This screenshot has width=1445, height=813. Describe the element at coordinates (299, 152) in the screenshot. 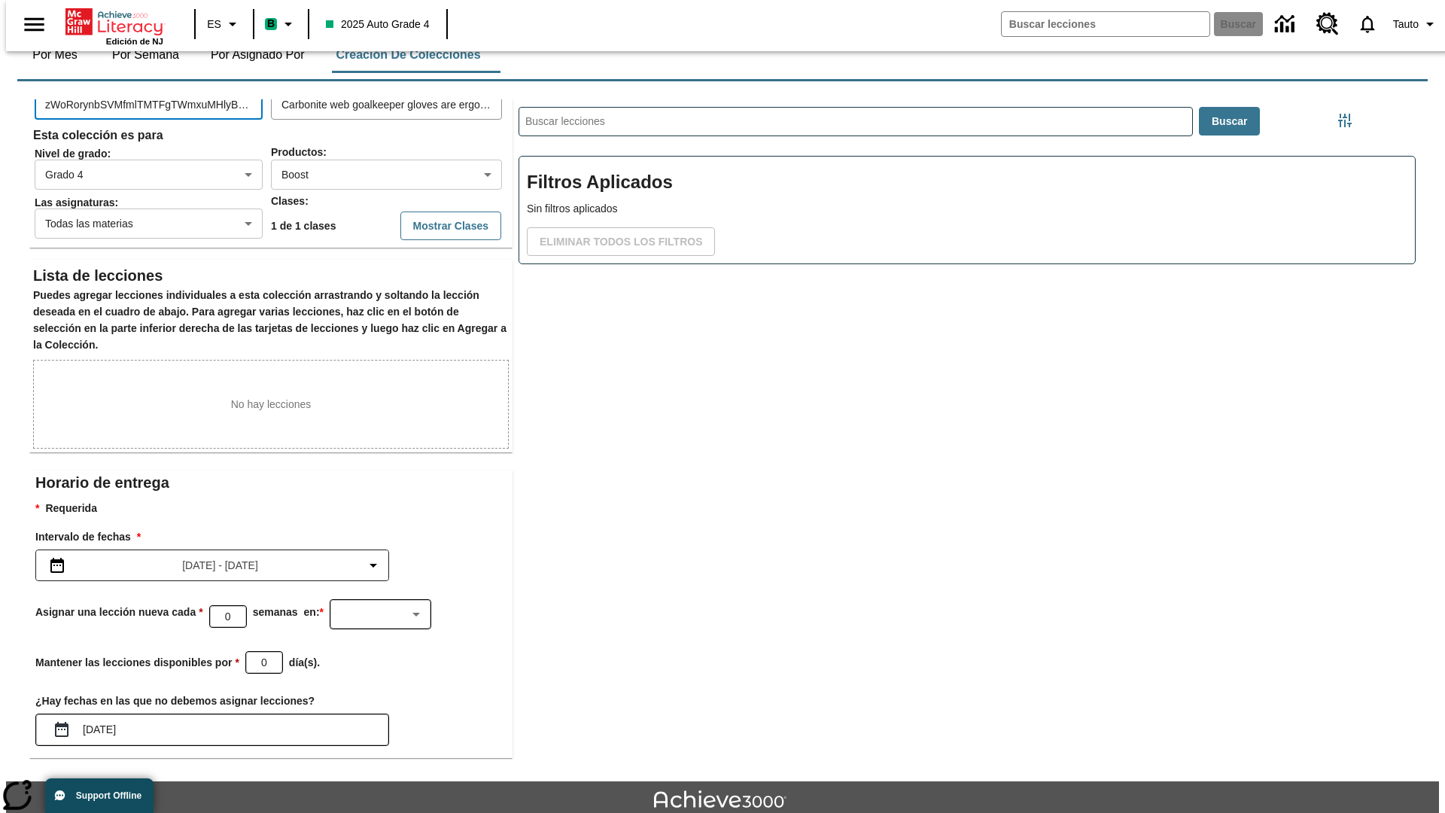

I see `span: Productos :` at that location.